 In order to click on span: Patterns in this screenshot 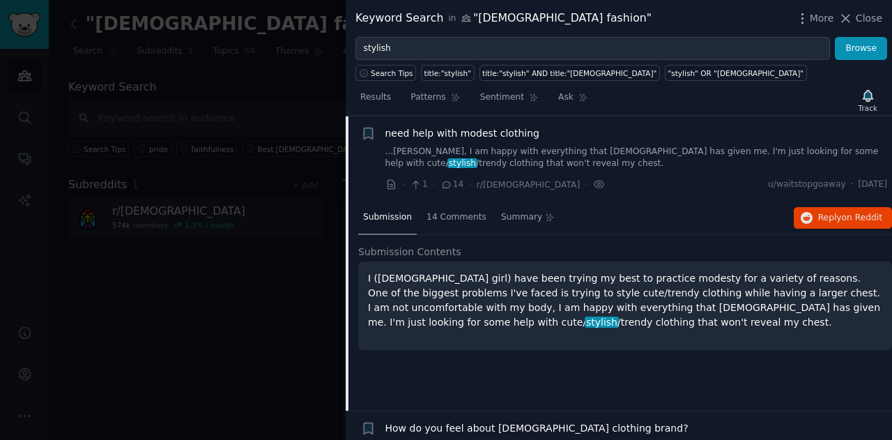, I will do `click(428, 98)`.